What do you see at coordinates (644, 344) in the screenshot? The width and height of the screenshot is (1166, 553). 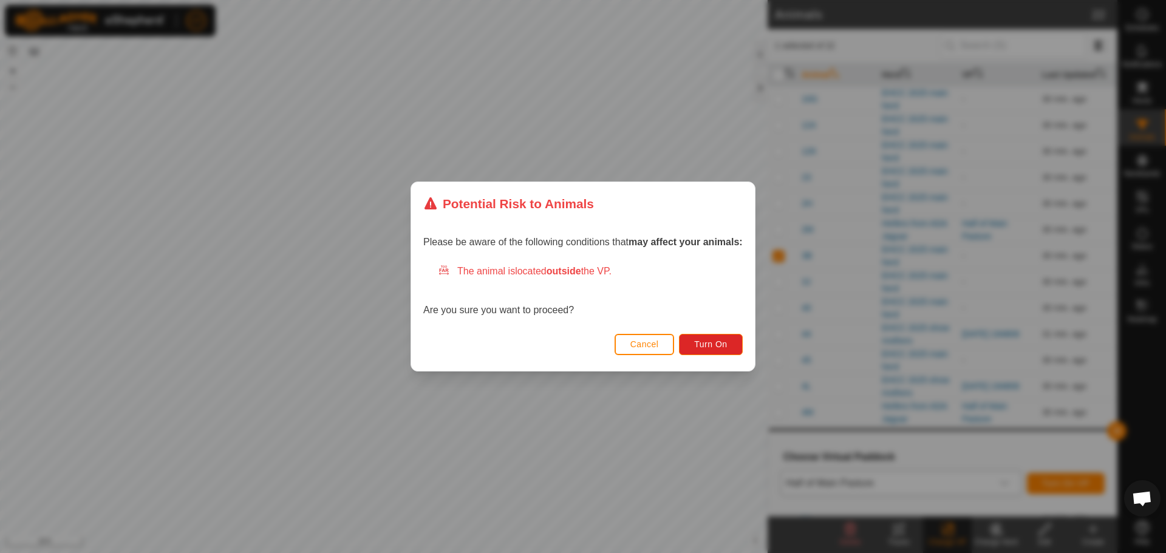 I see `button: Cancel` at bounding box center [644, 344].